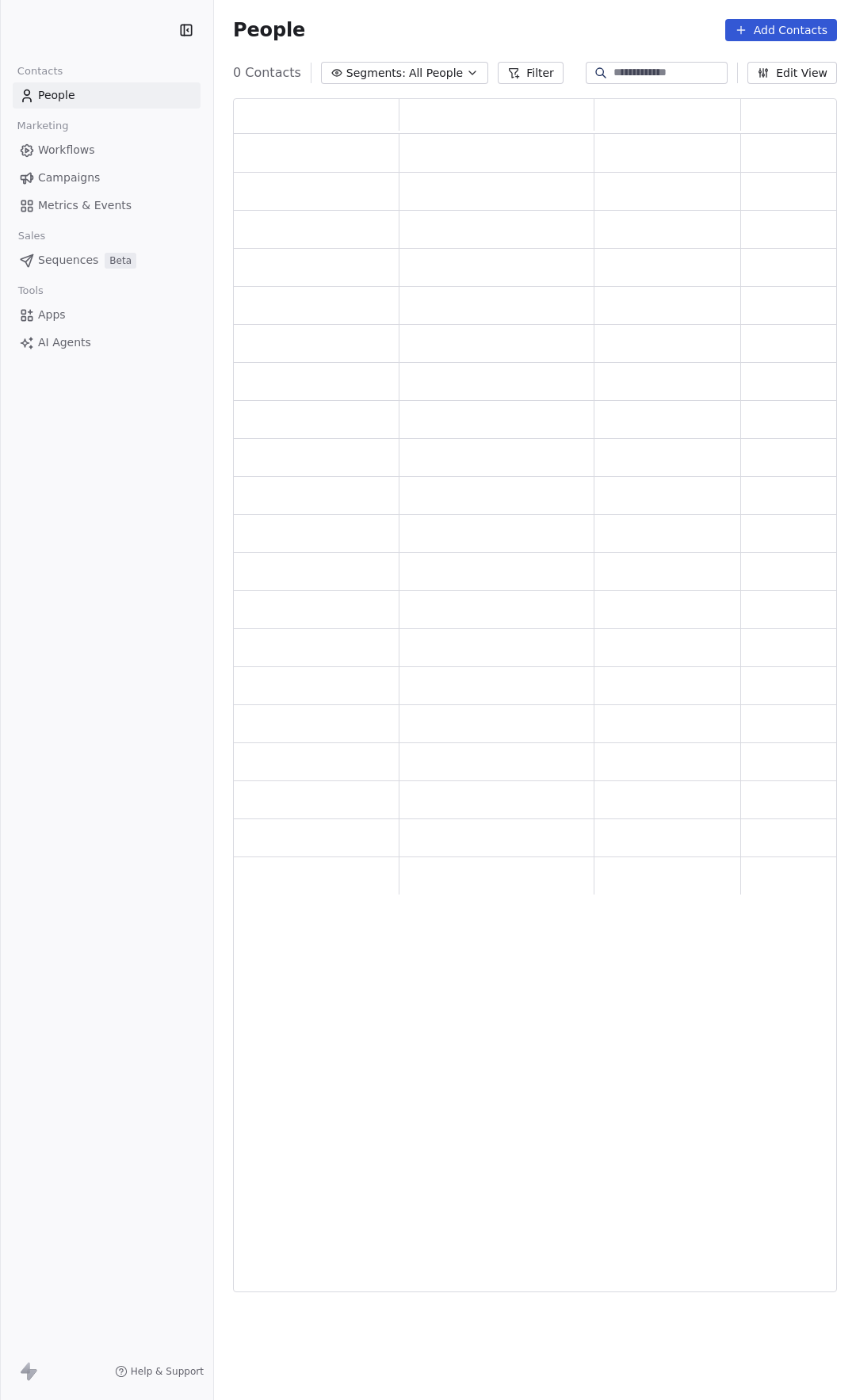  Describe the element at coordinates (52, 314) in the screenshot. I see `span: Apps` at that location.